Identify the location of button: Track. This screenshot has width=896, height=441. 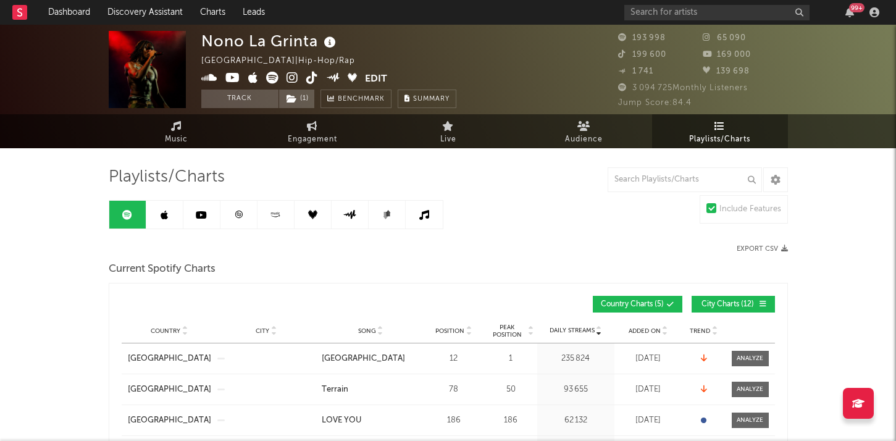
(240, 99).